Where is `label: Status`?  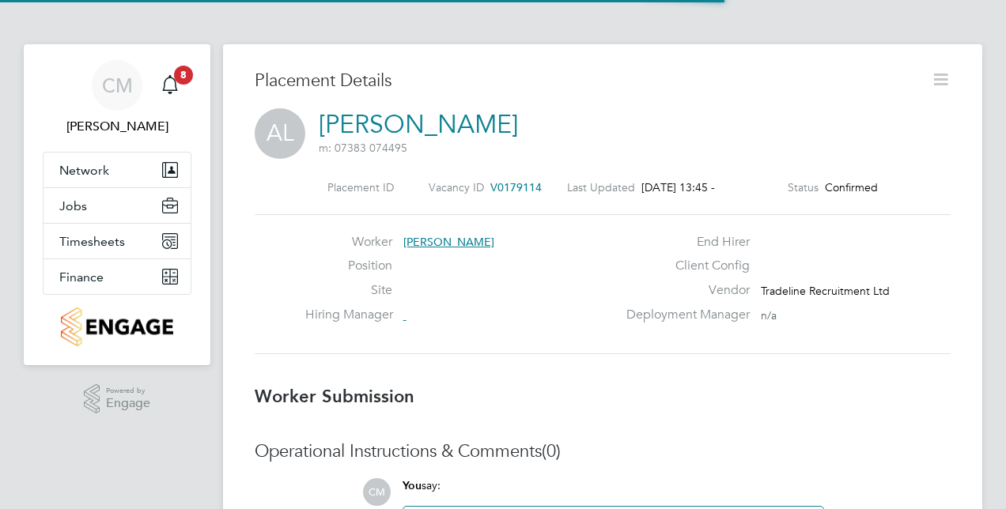 label: Status is located at coordinates (803, 187).